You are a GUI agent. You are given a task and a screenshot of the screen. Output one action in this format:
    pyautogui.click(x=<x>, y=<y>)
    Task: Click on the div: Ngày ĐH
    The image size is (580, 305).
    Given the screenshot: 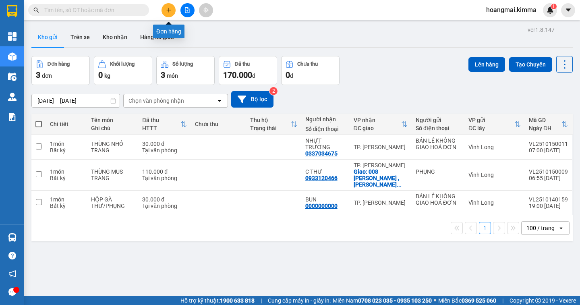 What is the action you would take?
    pyautogui.click(x=545, y=128)
    